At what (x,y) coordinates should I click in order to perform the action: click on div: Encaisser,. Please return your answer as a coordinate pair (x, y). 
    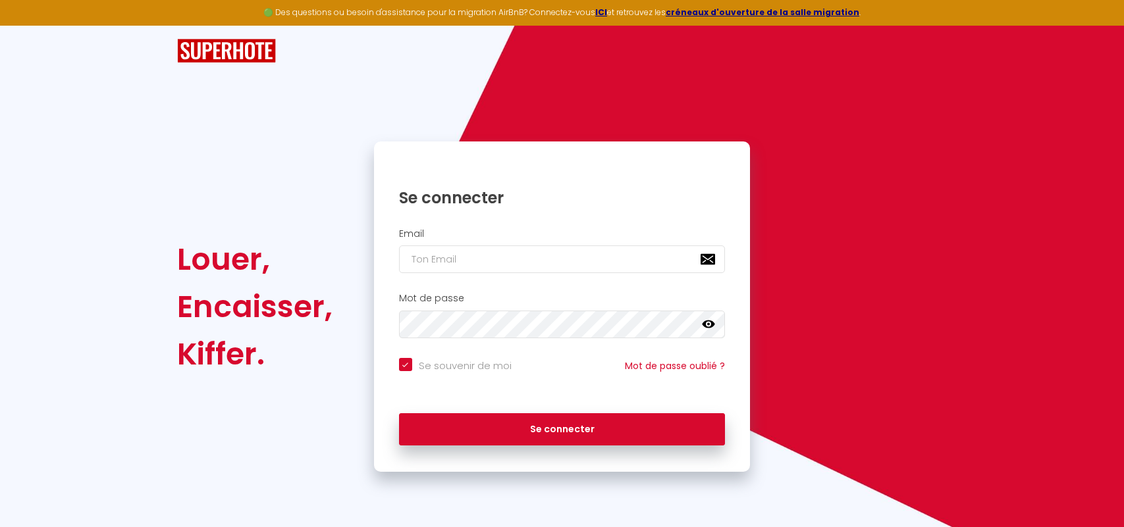
    Looking at the image, I should click on (255, 307).